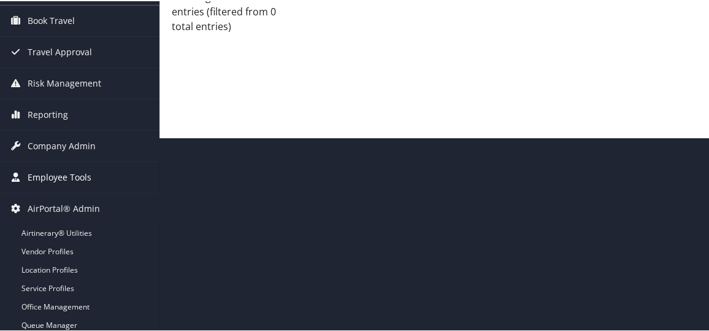  What do you see at coordinates (64, 82) in the screenshot?
I see `span: Risk Management` at bounding box center [64, 82].